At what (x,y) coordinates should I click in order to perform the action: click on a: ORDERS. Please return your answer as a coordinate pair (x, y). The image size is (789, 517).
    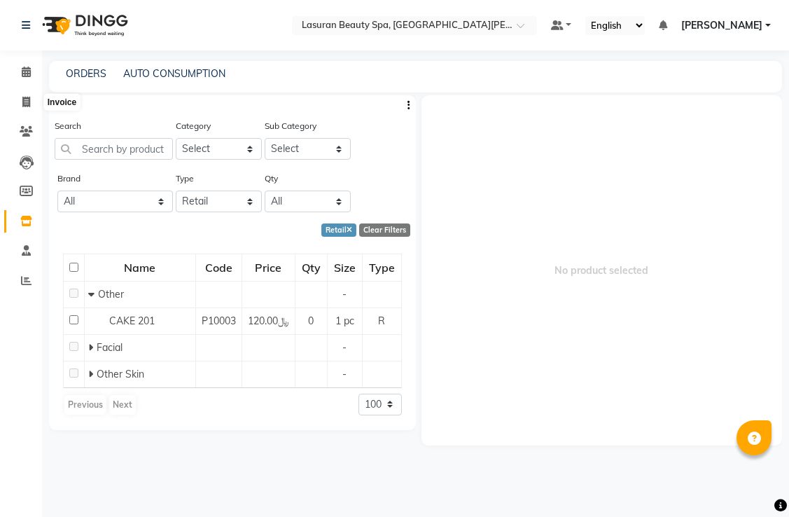
    Looking at the image, I should click on (86, 74).